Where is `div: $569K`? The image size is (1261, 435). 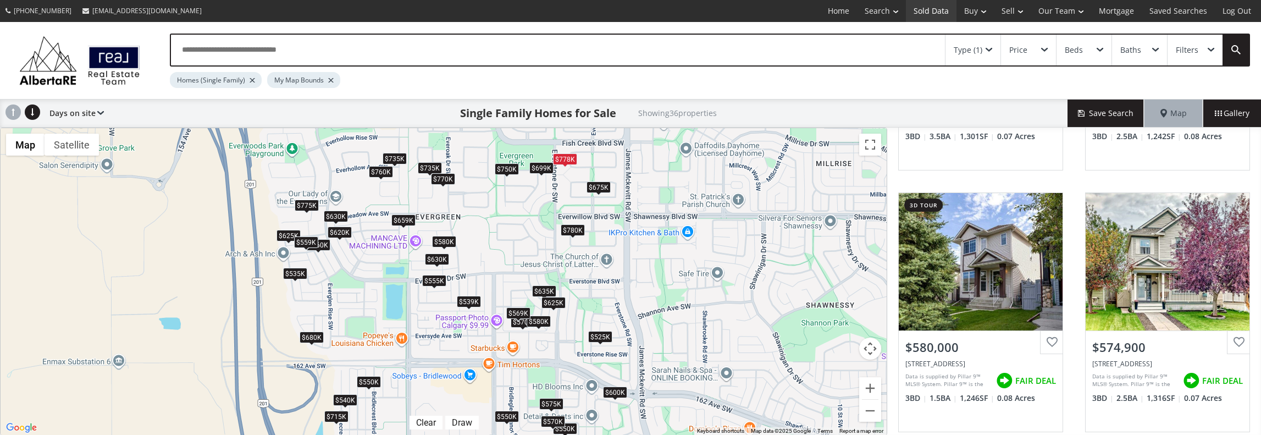
div: $569K is located at coordinates (518, 312).